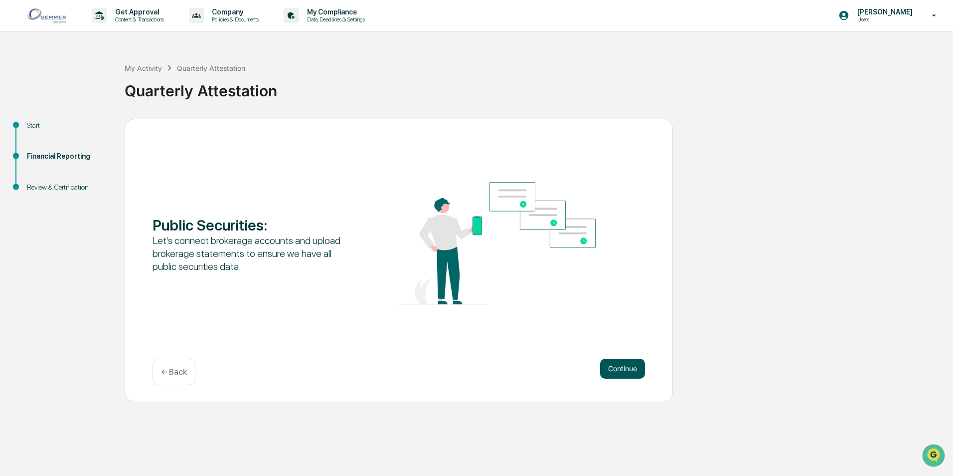 This screenshot has width=953, height=476. Describe the element at coordinates (335, 19) in the screenshot. I see `p: Data, Deadlines & Settings` at that location.